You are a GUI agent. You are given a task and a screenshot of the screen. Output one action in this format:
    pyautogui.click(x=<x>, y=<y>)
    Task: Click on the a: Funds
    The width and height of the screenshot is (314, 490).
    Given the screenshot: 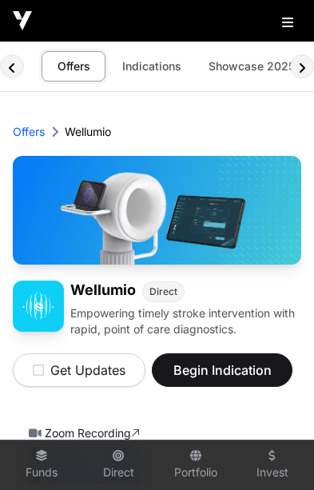 What is the action you would take?
    pyautogui.click(x=42, y=466)
    